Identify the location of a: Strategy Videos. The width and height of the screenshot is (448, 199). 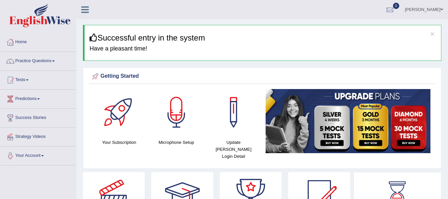
(38, 136).